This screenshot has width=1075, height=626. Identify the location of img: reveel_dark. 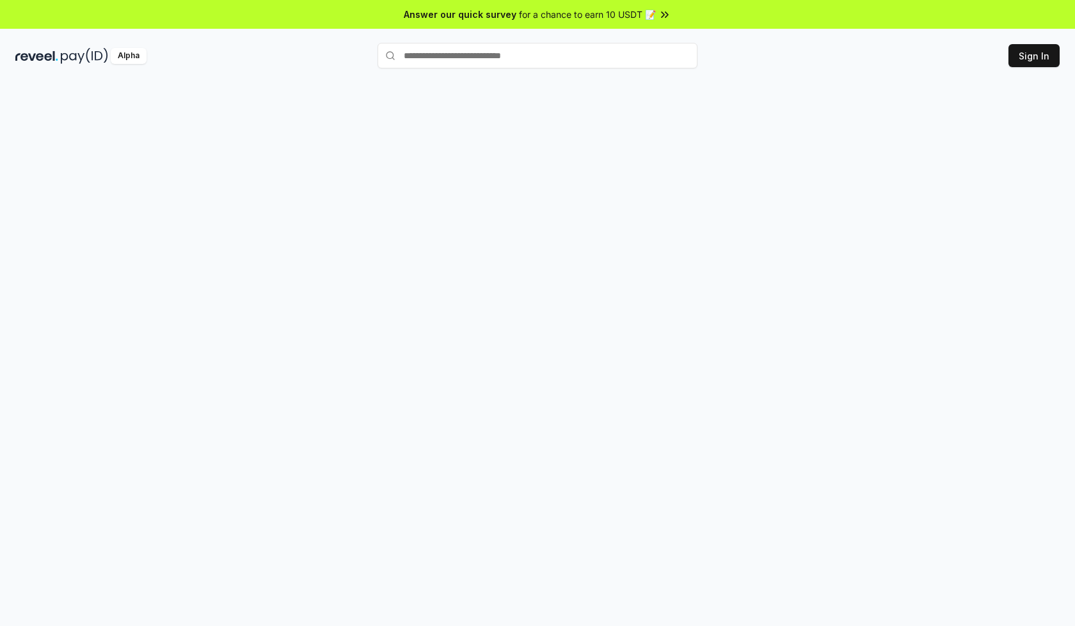
(36, 56).